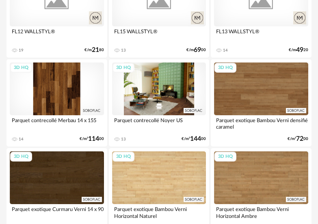  I want to click on span: 114, so click(93, 139).